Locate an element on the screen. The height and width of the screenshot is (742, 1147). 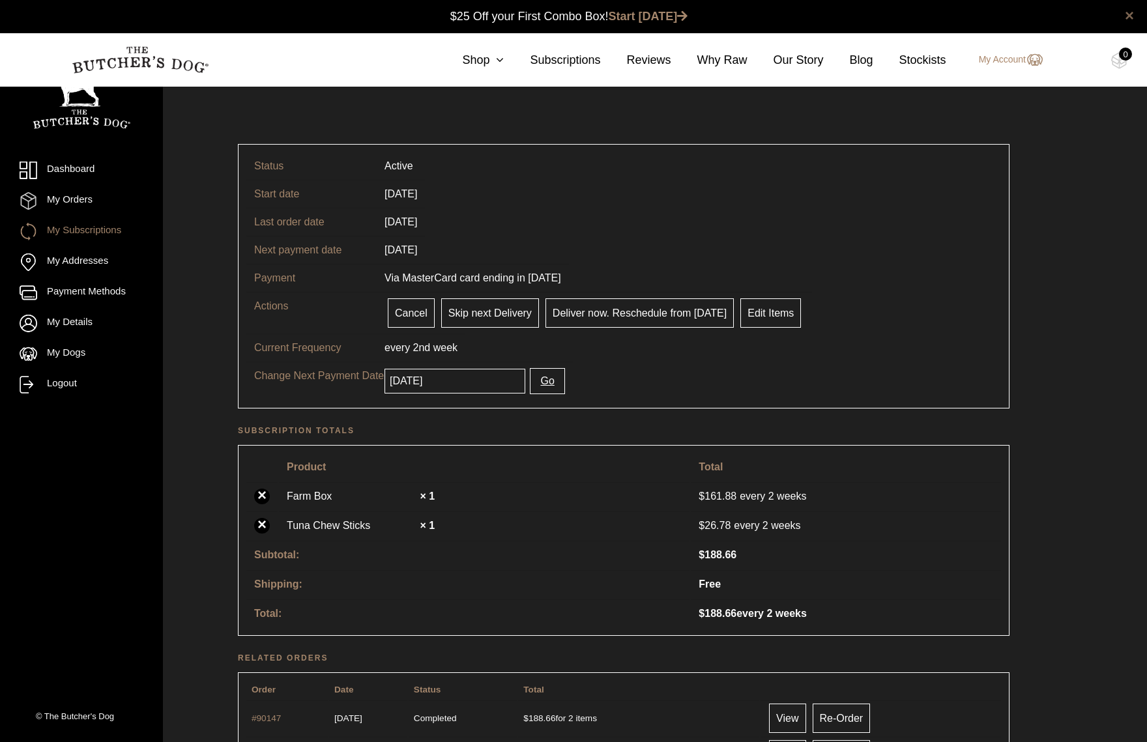
a: Our Story is located at coordinates (785, 60).